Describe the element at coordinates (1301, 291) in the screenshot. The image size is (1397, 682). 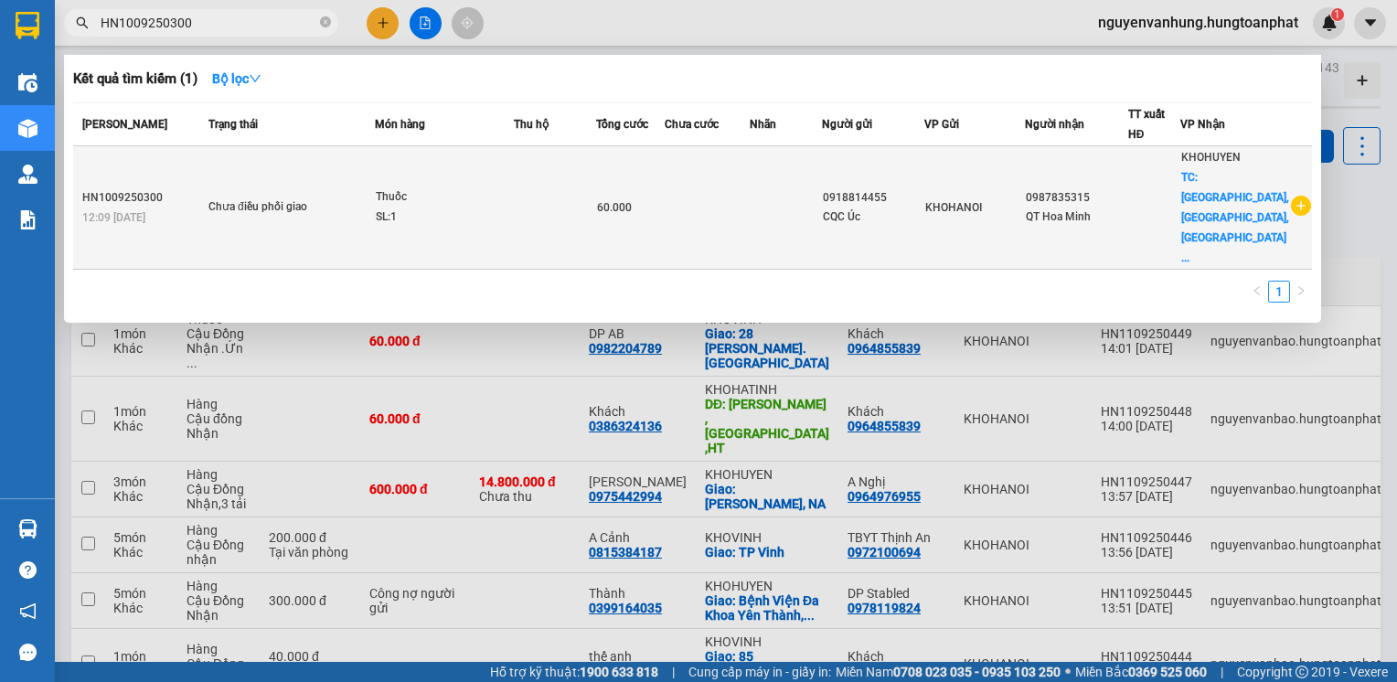
I see `span: right` at that location.